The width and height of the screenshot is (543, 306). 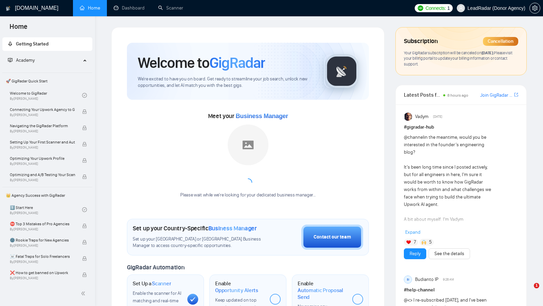 I want to click on span: Optimizing Your Upwork Profile, so click(x=42, y=159).